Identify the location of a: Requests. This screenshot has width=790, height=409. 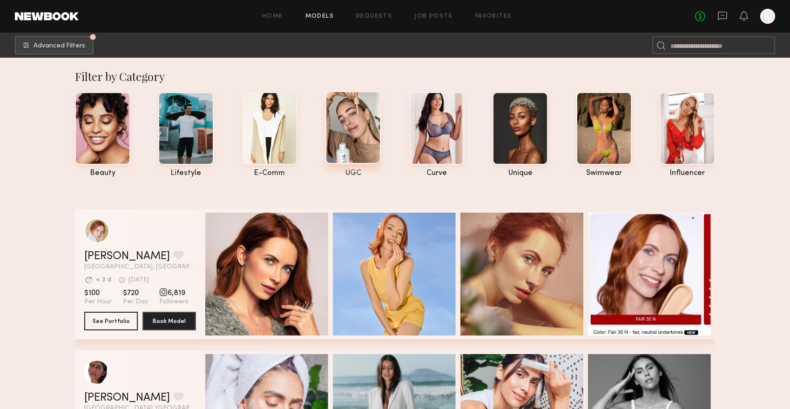
(374, 16).